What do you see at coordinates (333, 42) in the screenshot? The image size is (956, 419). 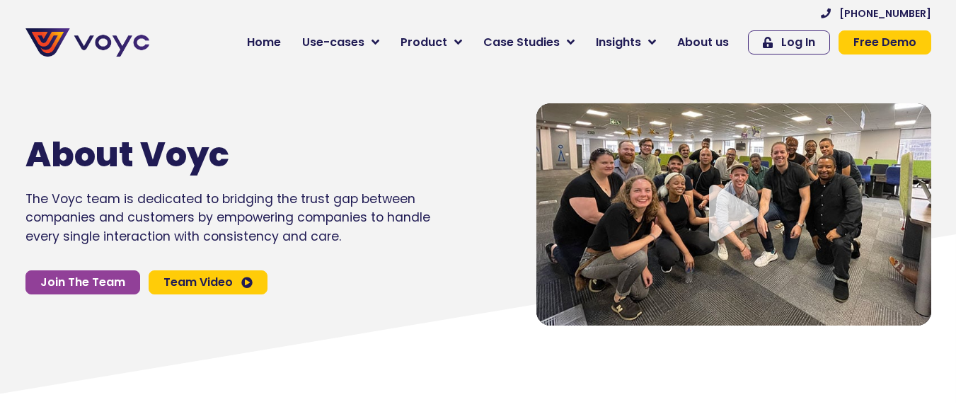 I see `span: Use-cases` at bounding box center [333, 42].